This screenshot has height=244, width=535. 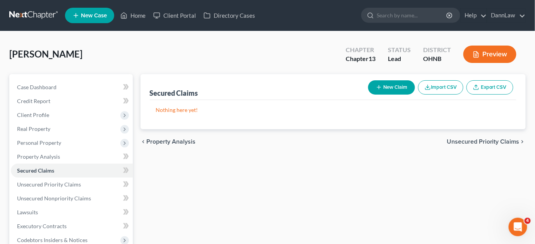 I want to click on span: Case Dashboard, so click(x=37, y=87).